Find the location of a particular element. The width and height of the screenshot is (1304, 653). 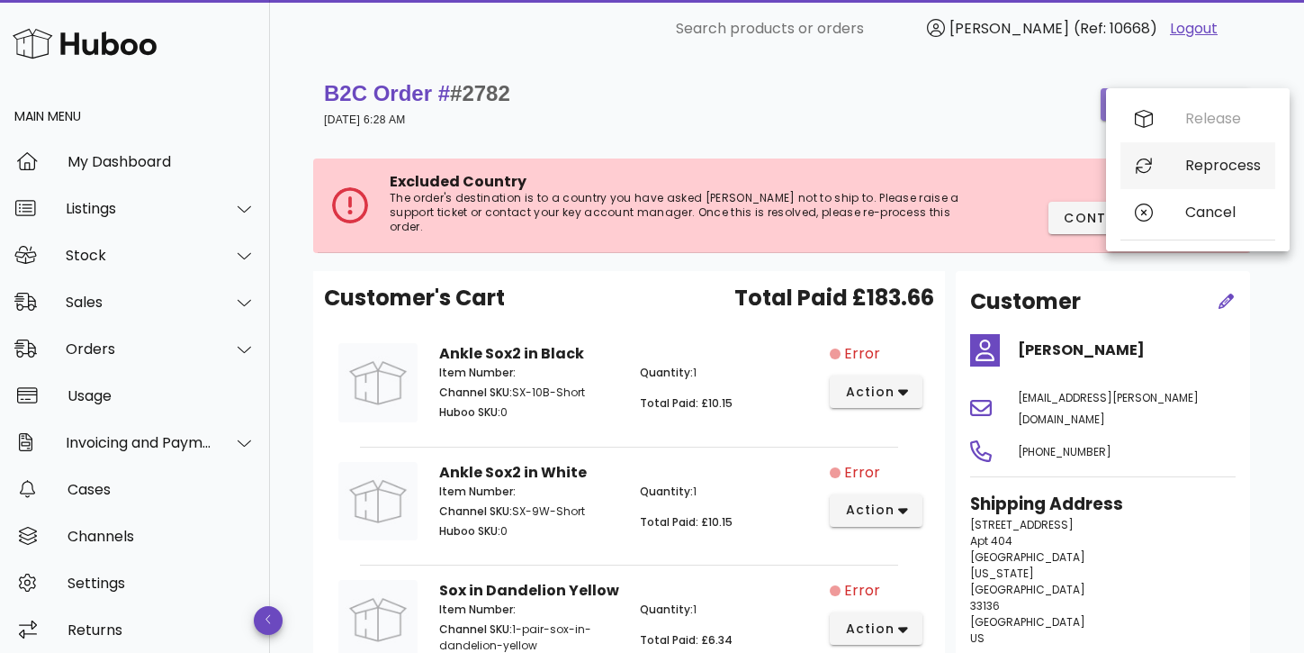

span: Excluded Country is located at coordinates (458, 181).